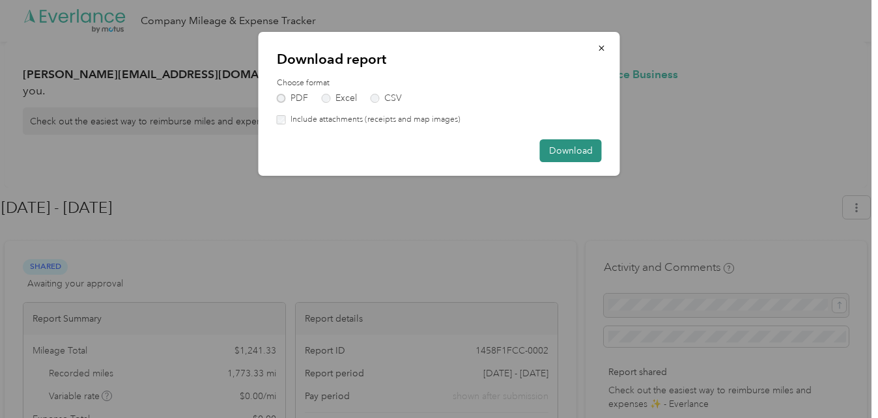  What do you see at coordinates (339, 98) in the screenshot?
I see `label: Excel` at bounding box center [339, 98].